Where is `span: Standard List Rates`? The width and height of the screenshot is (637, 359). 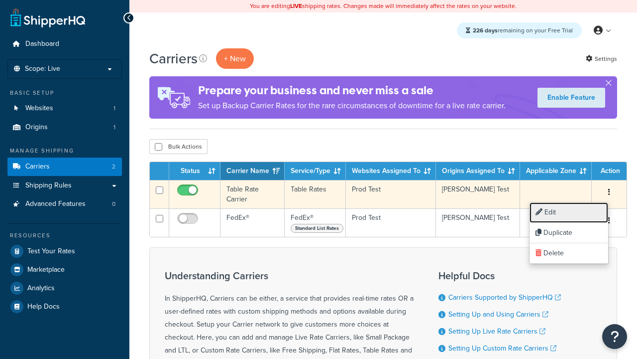 span: Standard List Rates is located at coordinates (317, 228).